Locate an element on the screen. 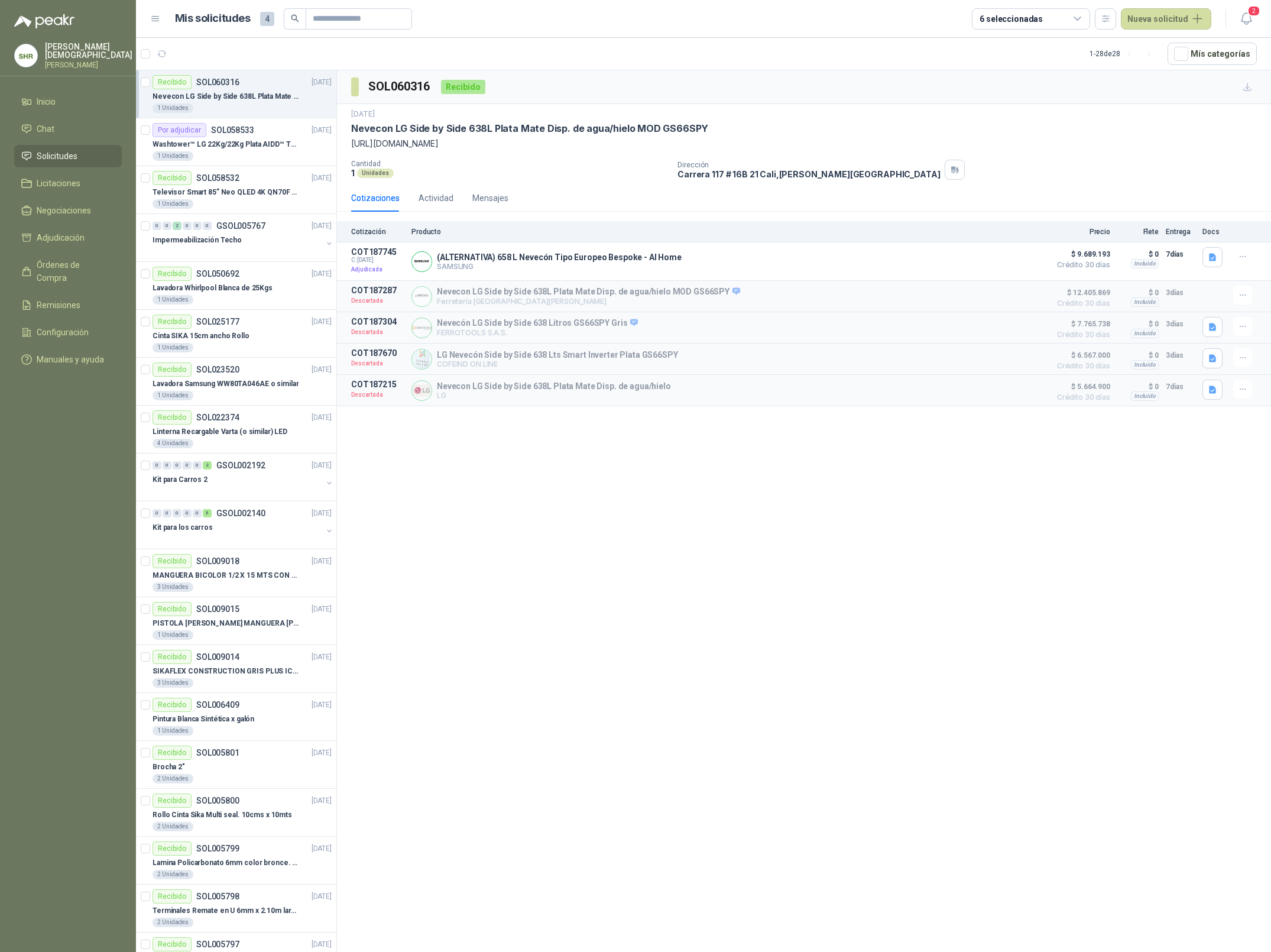 This screenshot has width=1271, height=952. div: Cotizaciones is located at coordinates (376, 198).